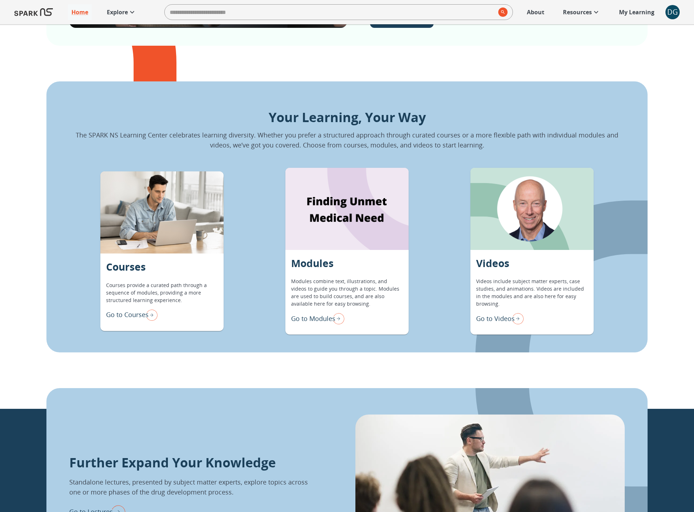 Image resolution: width=694 pixels, height=512 pixels. Describe the element at coordinates (347, 117) in the screenshot. I see `p: Your Learning, Your Way` at that location.